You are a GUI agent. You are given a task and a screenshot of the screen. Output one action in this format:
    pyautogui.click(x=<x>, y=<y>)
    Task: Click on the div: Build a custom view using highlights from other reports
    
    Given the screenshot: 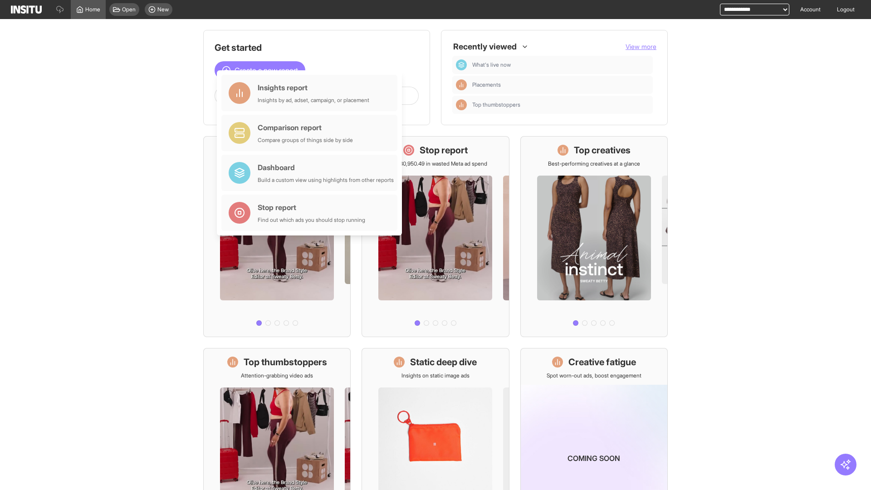 What is the action you would take?
    pyautogui.click(x=326, y=180)
    